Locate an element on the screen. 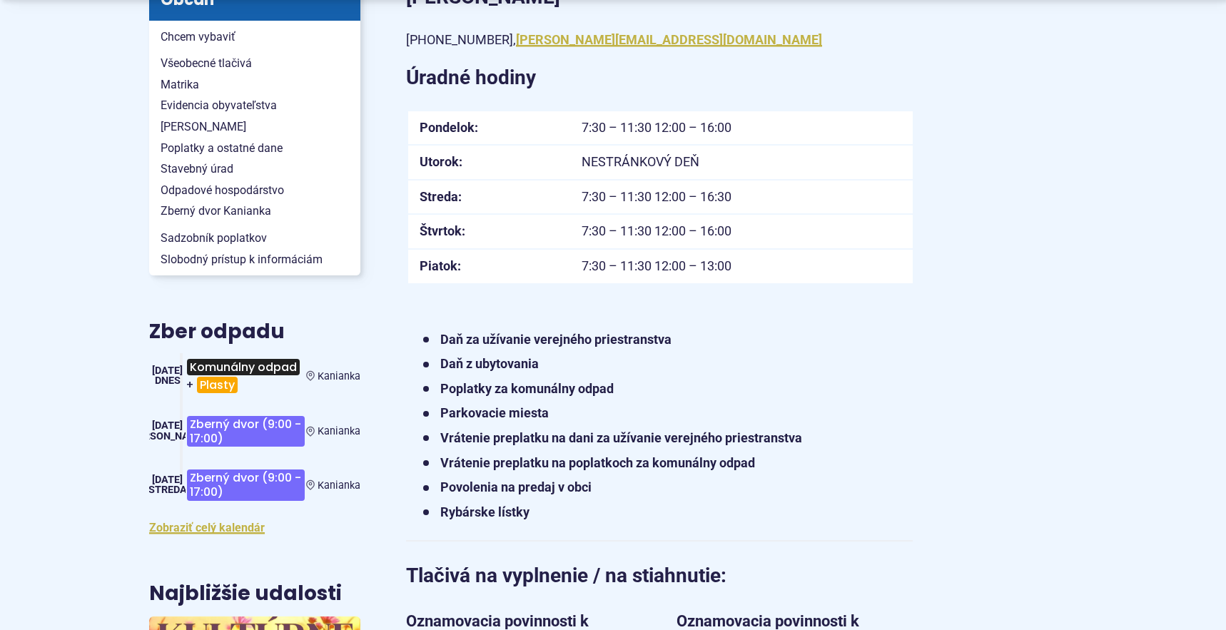  a: Zobraziť celý kalendár is located at coordinates (207, 527).